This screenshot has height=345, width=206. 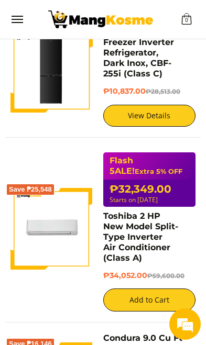 I want to click on span: We're online!, so click(x=103, y=184).